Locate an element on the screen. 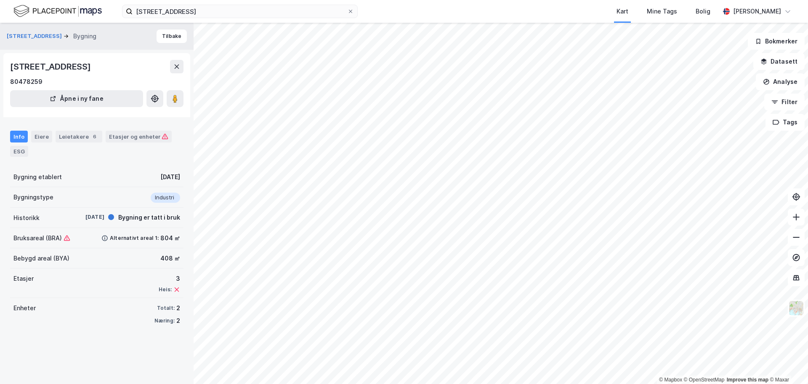  div: Kart is located at coordinates (623, 11).